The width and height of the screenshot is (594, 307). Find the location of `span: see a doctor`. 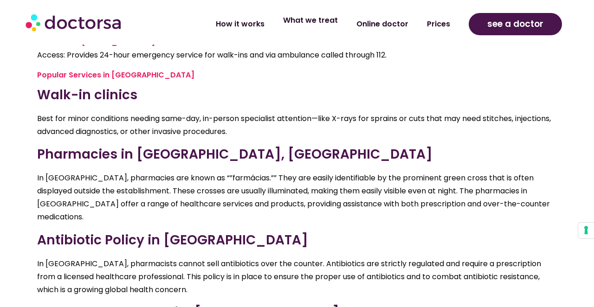

span: see a doctor is located at coordinates (515, 24).